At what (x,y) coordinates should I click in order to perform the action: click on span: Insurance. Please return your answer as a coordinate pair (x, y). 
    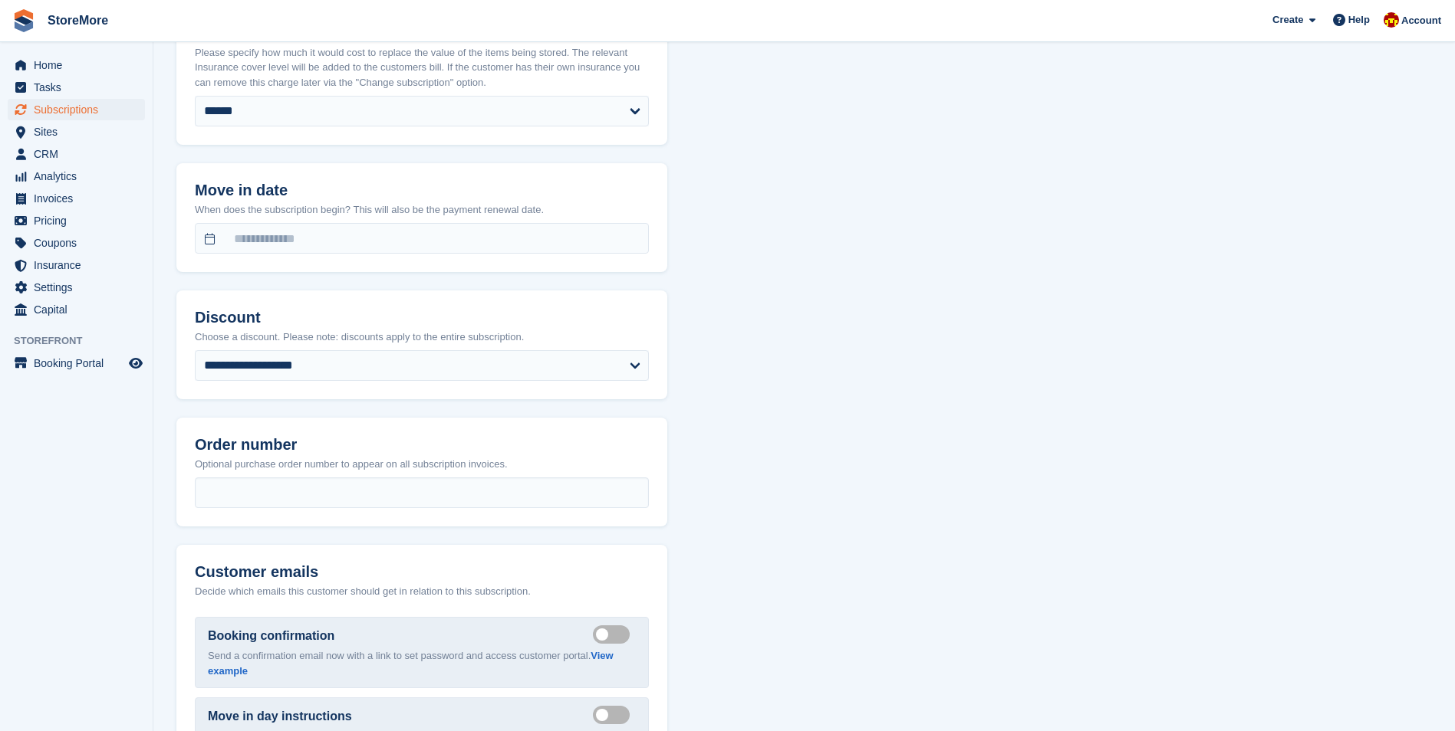
    Looking at the image, I should click on (80, 265).